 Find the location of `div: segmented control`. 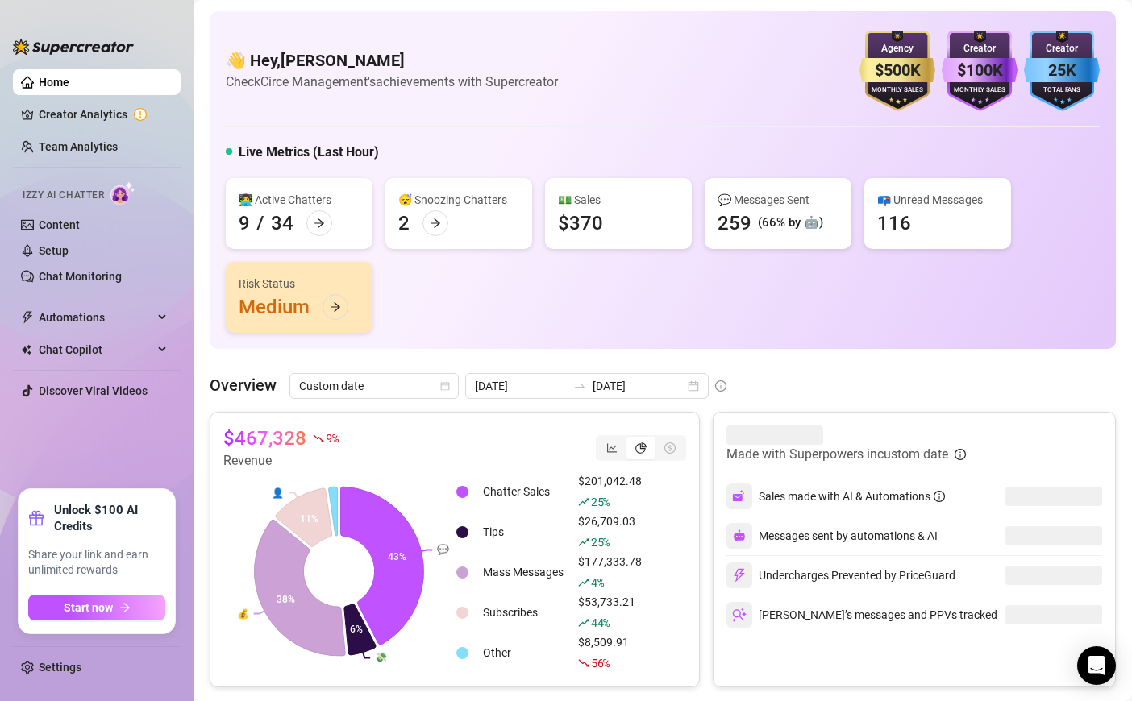

div: segmented control is located at coordinates (641, 448).